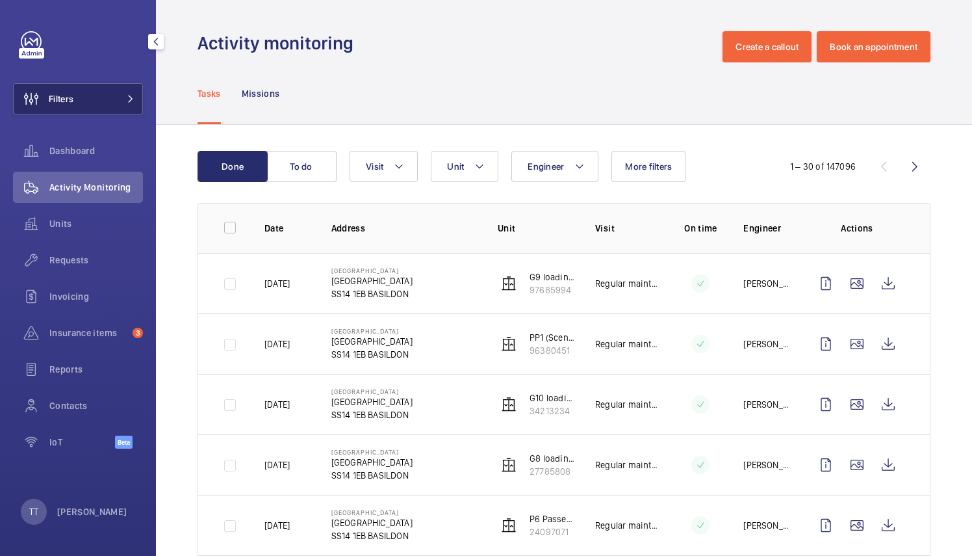  What do you see at coordinates (78, 99) in the screenshot?
I see `button: Filters` at bounding box center [78, 99].